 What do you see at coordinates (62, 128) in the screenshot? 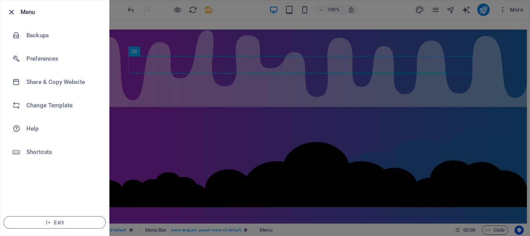
I see `h6: Help` at bounding box center [62, 128].